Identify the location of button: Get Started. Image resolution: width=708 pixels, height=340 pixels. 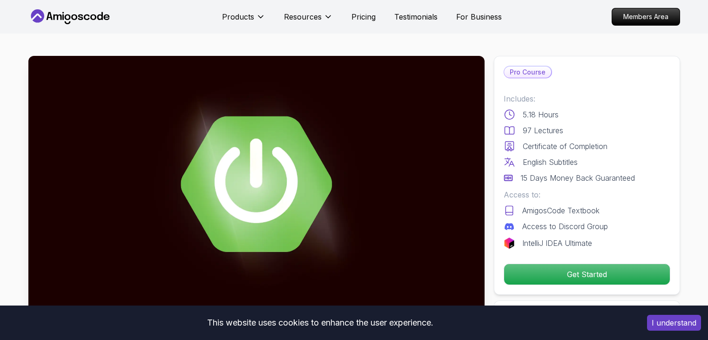
(587, 274).